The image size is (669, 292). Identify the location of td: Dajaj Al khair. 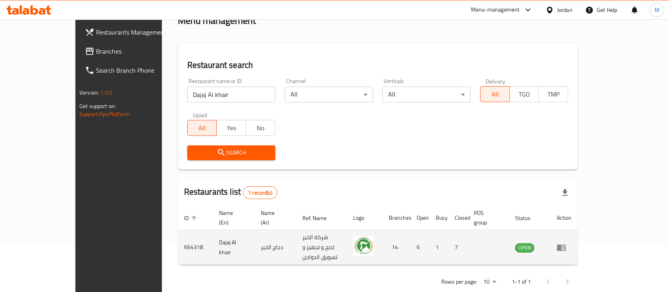
(233, 247).